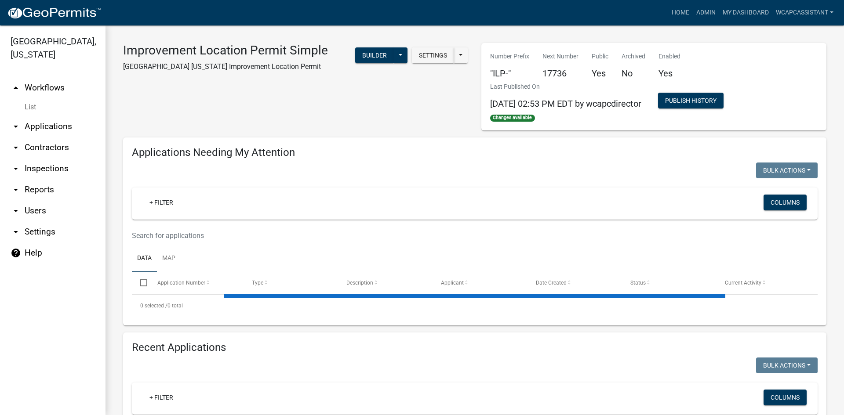 This screenshot has height=415, width=844. Describe the element at coordinates (225, 51) in the screenshot. I see `h3: Improvement Location Permit Simple` at that location.